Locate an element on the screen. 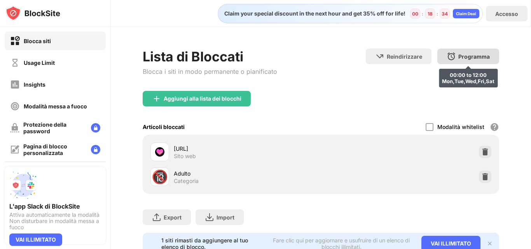 The width and height of the screenshot is (531, 249). div: 00 is located at coordinates (415, 14).